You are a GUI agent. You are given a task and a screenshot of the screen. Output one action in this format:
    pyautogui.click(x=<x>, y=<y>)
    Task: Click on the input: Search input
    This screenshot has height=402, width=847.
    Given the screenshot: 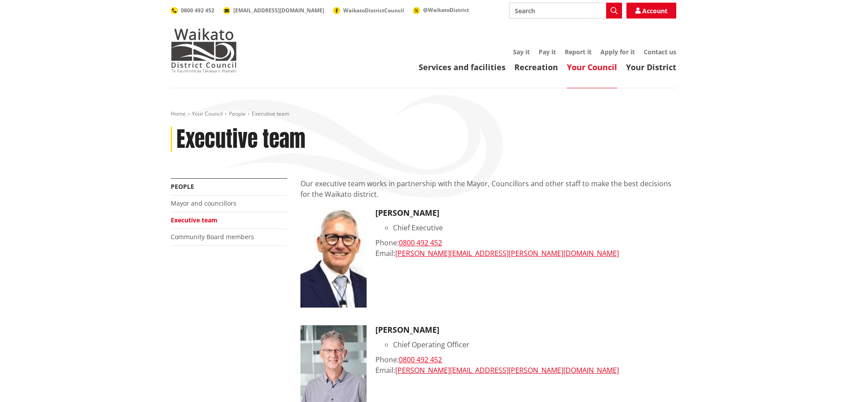 What is the action you would take?
    pyautogui.click(x=565, y=11)
    